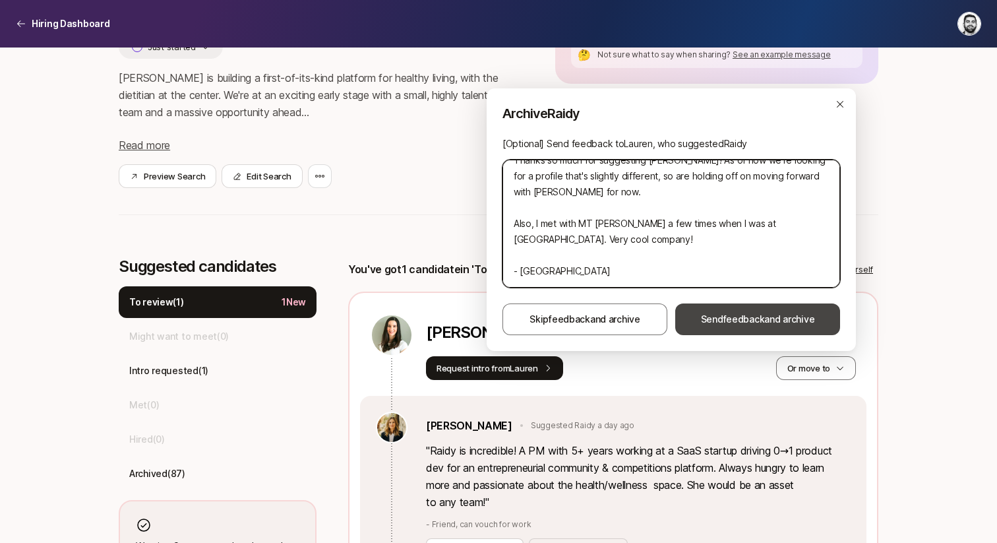 The height and width of the screenshot is (543, 997). What do you see at coordinates (218, 266) in the screenshot?
I see `p: Suggested candidates` at bounding box center [218, 266].